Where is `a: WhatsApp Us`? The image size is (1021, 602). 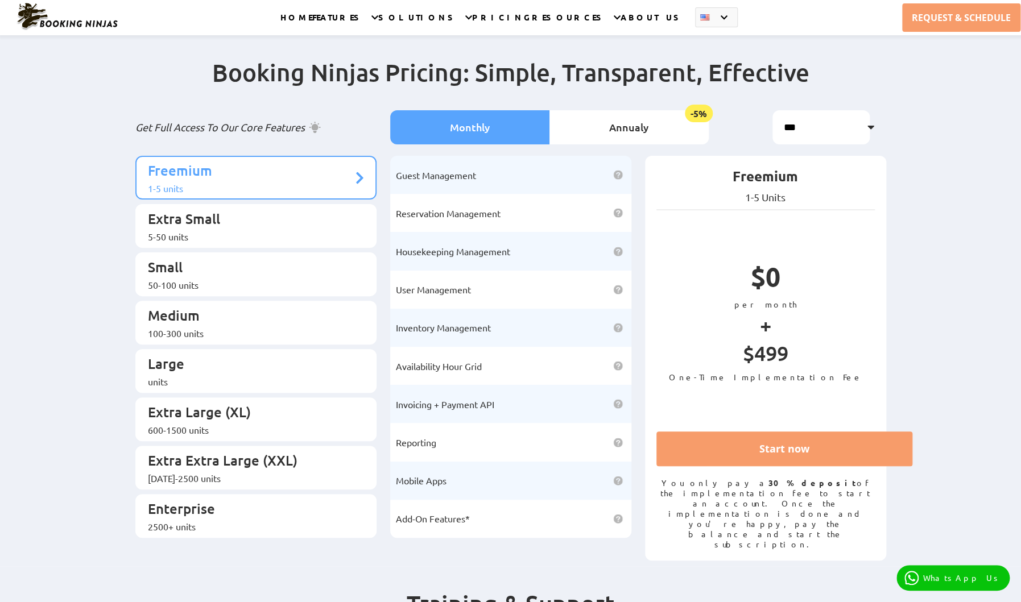 a: WhatsApp Us is located at coordinates (952, 578).